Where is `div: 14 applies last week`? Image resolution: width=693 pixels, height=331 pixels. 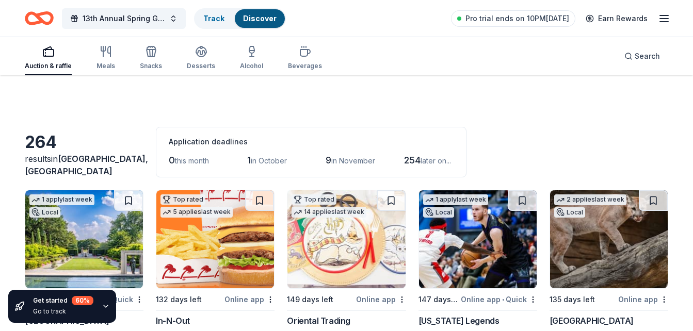 div: 14 applies last week is located at coordinates (329, 212).